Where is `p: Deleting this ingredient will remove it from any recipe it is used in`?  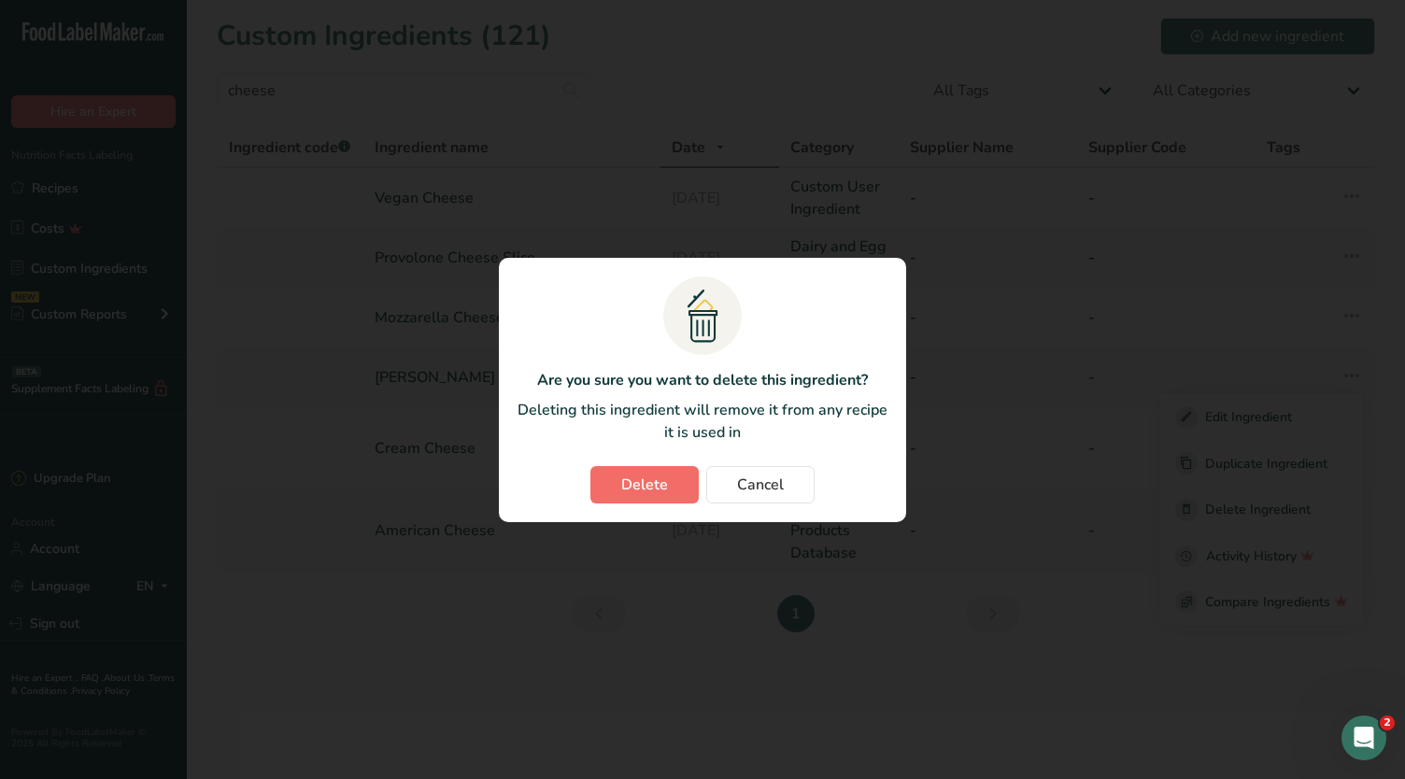
p: Deleting this ingredient will remove it from any recipe it is used in is located at coordinates (702, 421).